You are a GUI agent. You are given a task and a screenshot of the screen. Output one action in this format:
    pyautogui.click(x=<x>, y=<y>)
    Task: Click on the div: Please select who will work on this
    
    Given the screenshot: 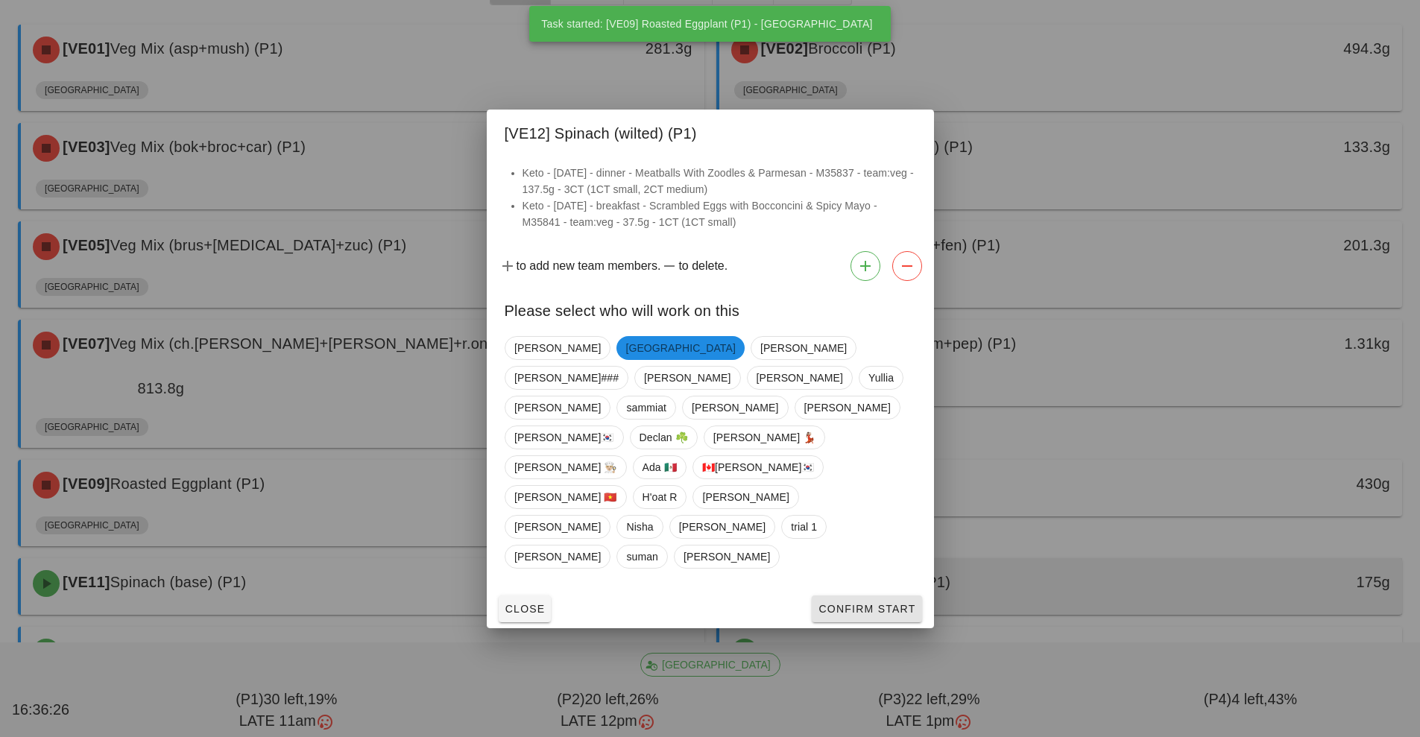 What is the action you would take?
    pyautogui.click(x=711, y=309)
    